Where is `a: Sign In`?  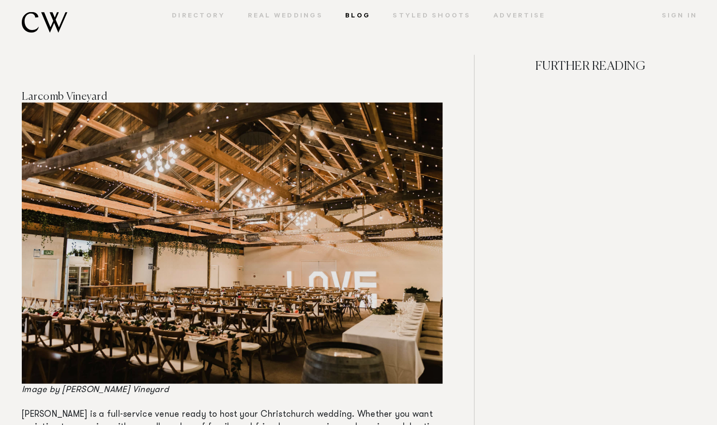 a: Sign In is located at coordinates (674, 16).